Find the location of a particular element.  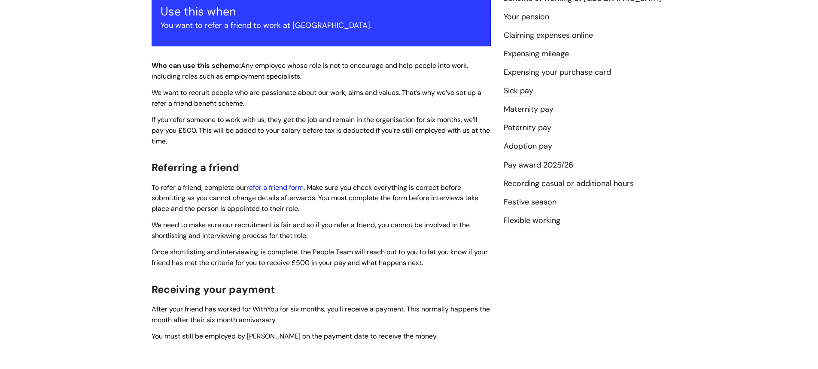

a: Adoption pay is located at coordinates (528, 146).